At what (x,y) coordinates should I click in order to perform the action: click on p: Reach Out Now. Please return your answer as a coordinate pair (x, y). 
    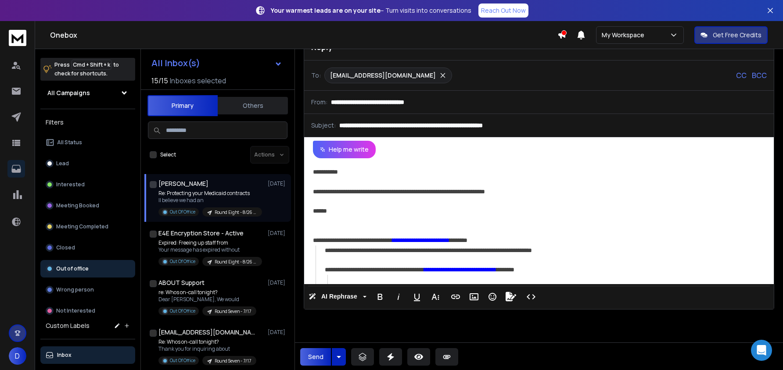
    Looking at the image, I should click on (503, 11).